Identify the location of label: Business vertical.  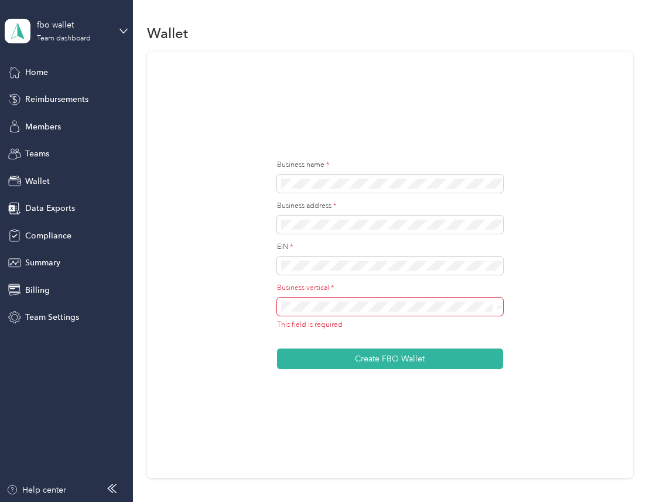
(390, 288).